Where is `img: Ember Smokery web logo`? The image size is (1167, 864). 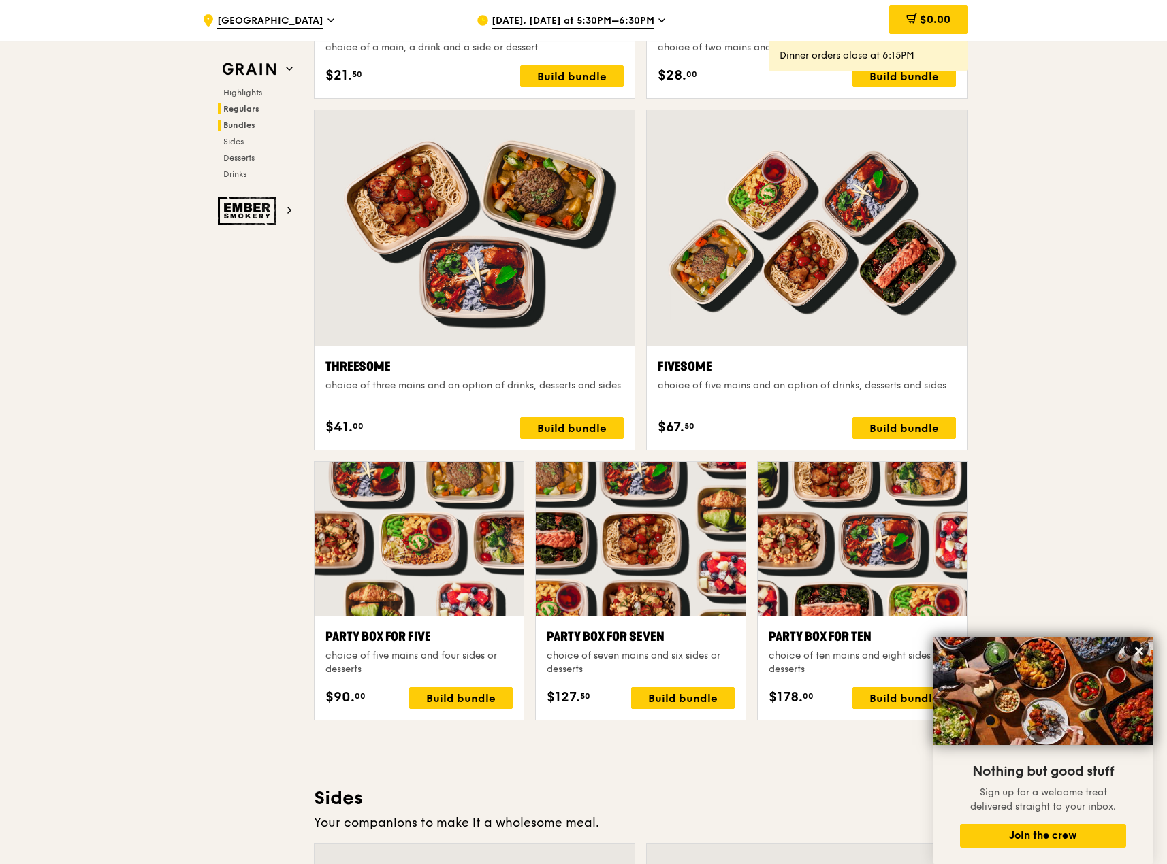 img: Ember Smokery web logo is located at coordinates (249, 211).